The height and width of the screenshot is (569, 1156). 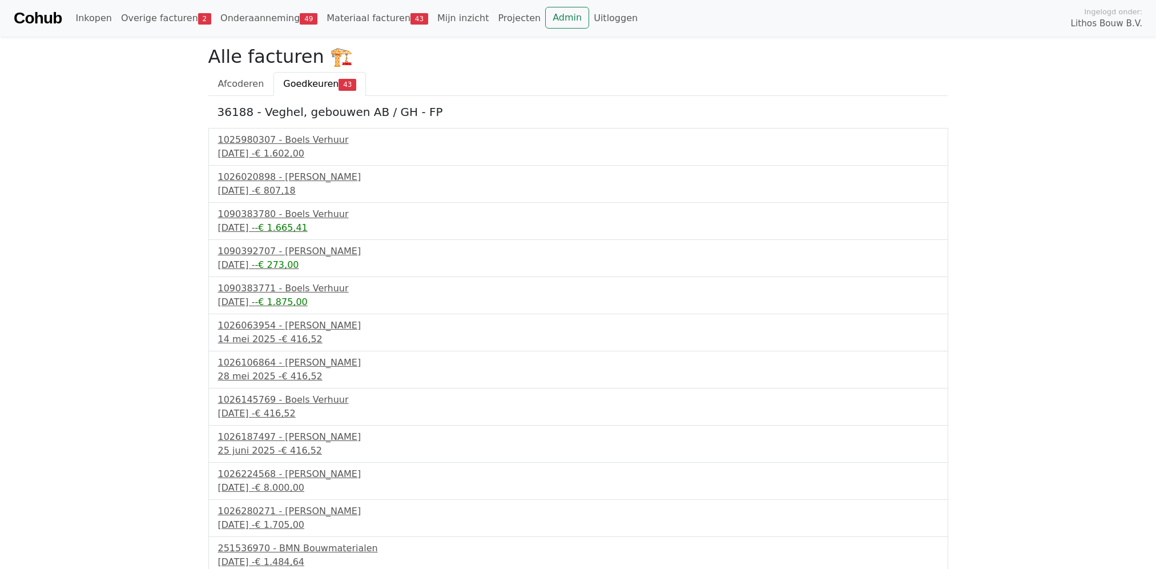 What do you see at coordinates (579, 376) in the screenshot?
I see `div: 28 mei 2025 -` at bounding box center [579, 376].